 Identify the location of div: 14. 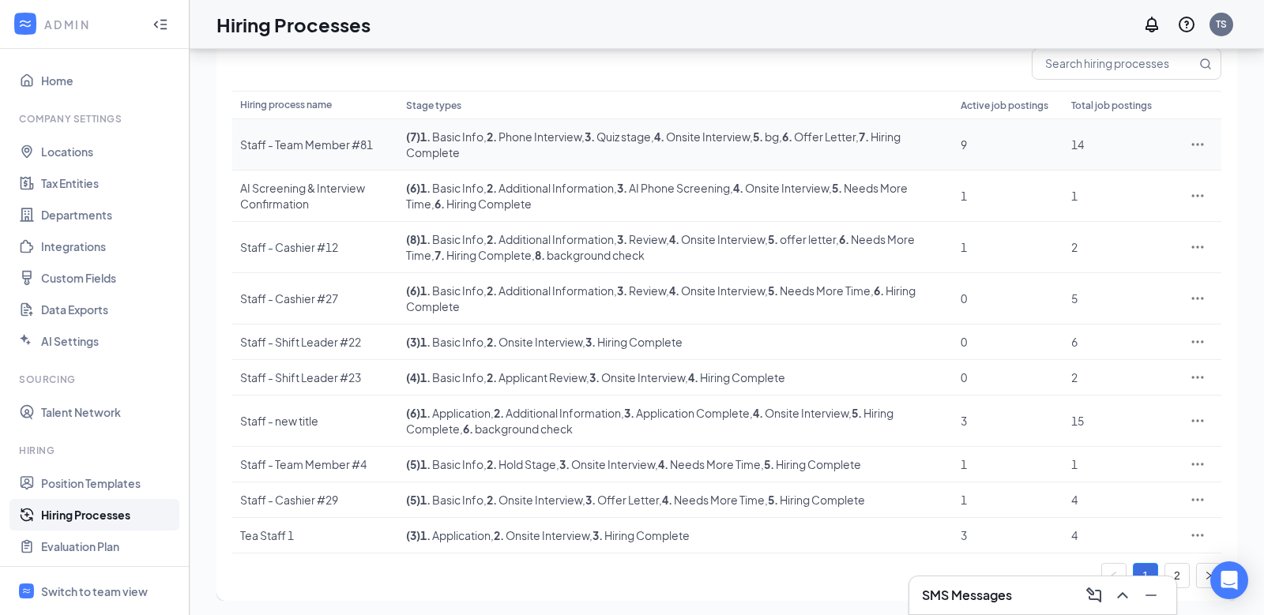
(1118, 145).